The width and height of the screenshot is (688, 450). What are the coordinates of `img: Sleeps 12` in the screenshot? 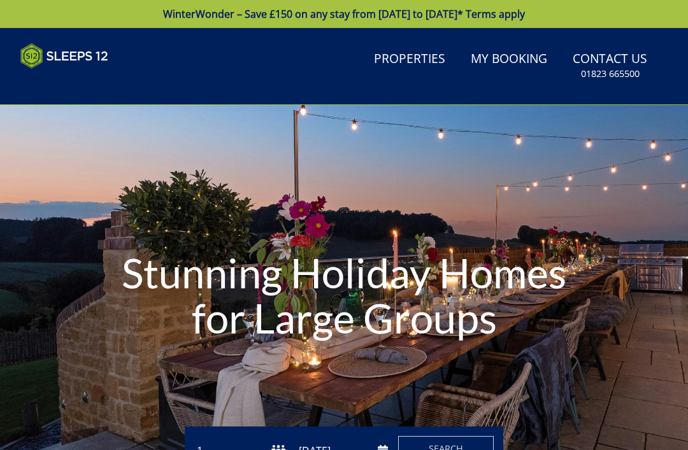 It's located at (64, 56).